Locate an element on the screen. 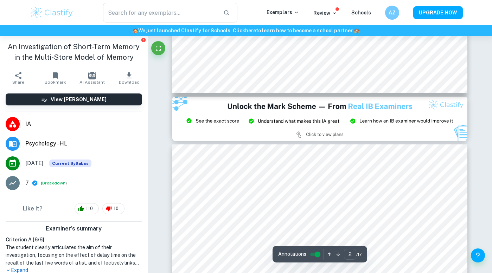 The height and width of the screenshot is (273, 492). p: Exemplars is located at coordinates (283, 12).